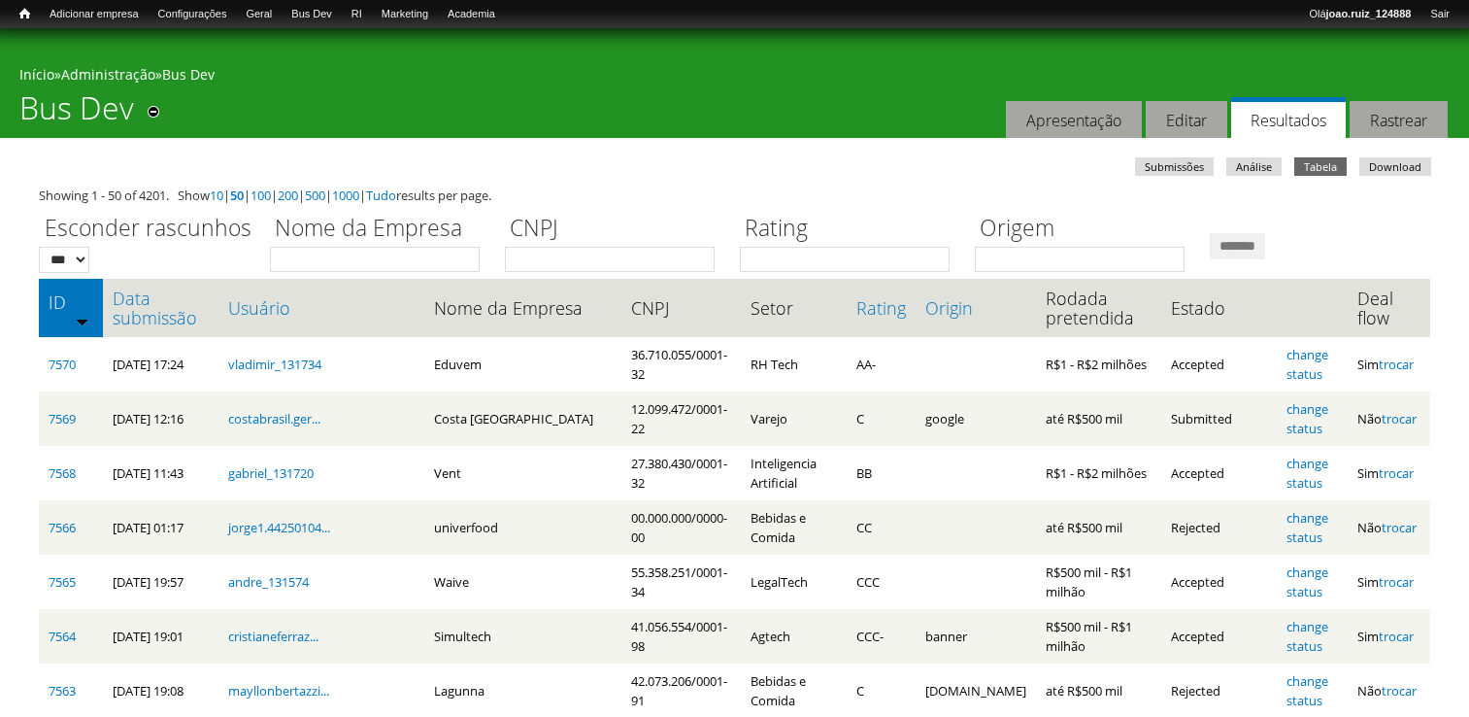 The width and height of the screenshot is (1469, 717). Describe the element at coordinates (976, 308) in the screenshot. I see `a: Origin` at that location.